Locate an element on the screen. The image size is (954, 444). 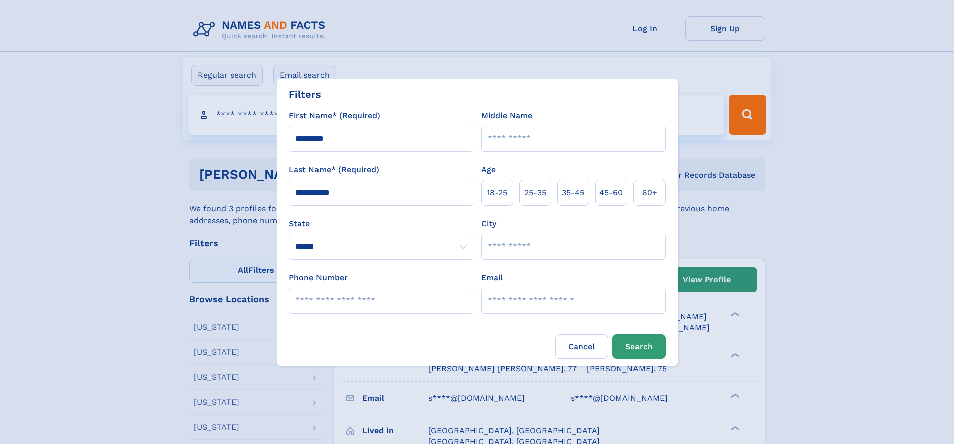
span: 60+ is located at coordinates (650, 193).